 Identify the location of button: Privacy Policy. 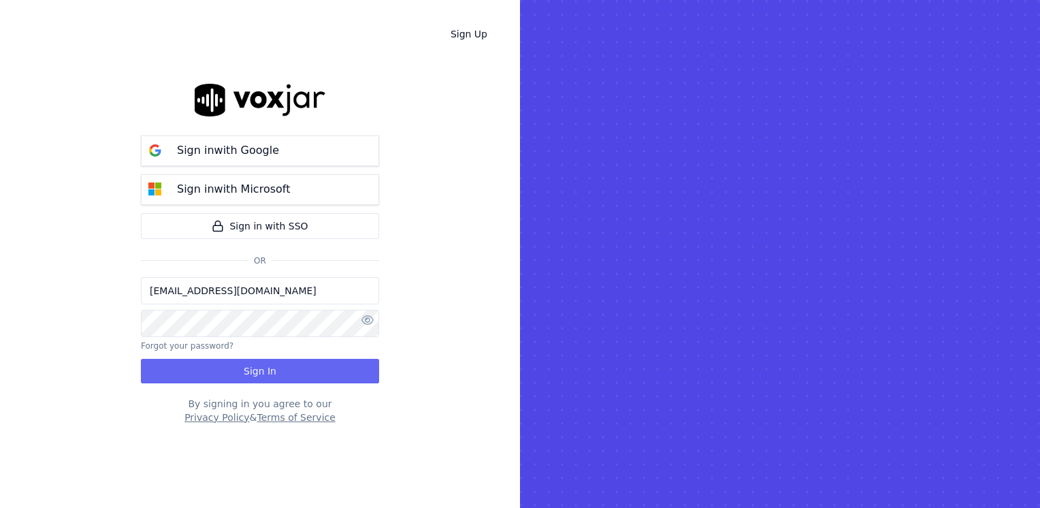
(216, 417).